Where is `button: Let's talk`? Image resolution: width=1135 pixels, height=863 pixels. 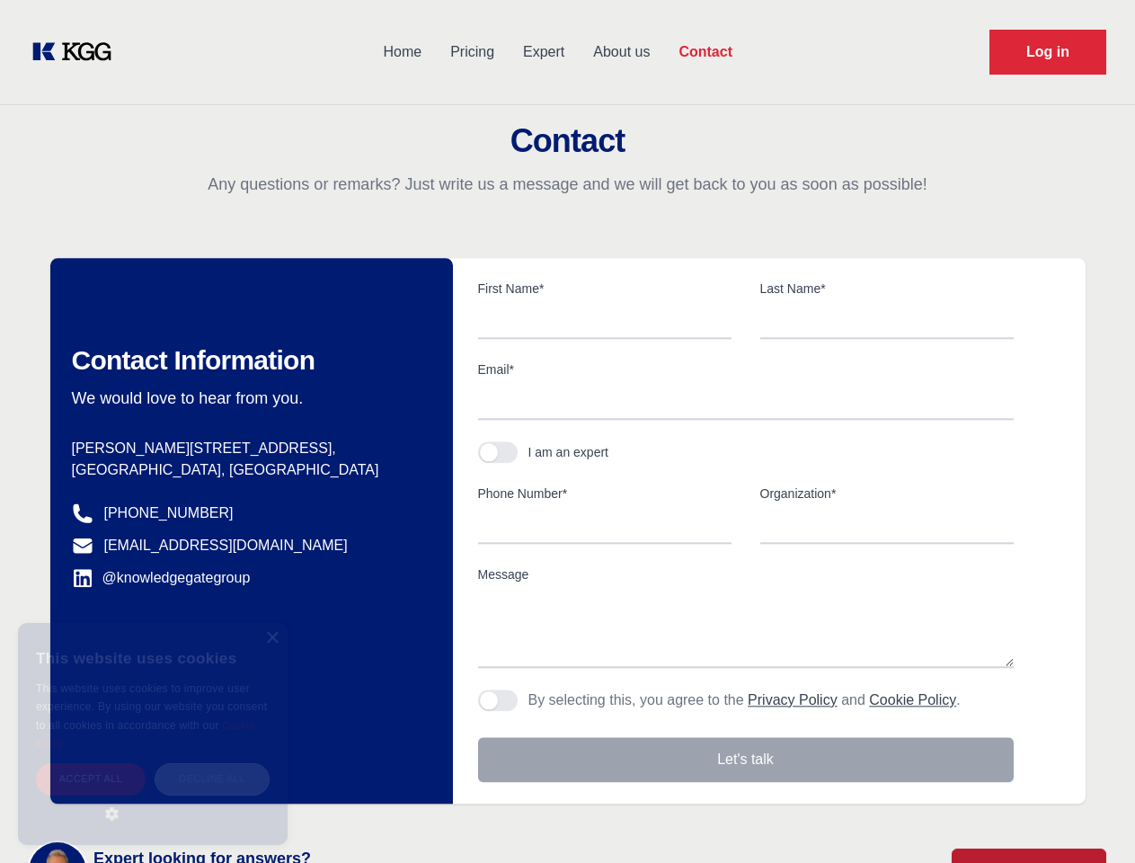
button: Let's talk is located at coordinates (746, 760).